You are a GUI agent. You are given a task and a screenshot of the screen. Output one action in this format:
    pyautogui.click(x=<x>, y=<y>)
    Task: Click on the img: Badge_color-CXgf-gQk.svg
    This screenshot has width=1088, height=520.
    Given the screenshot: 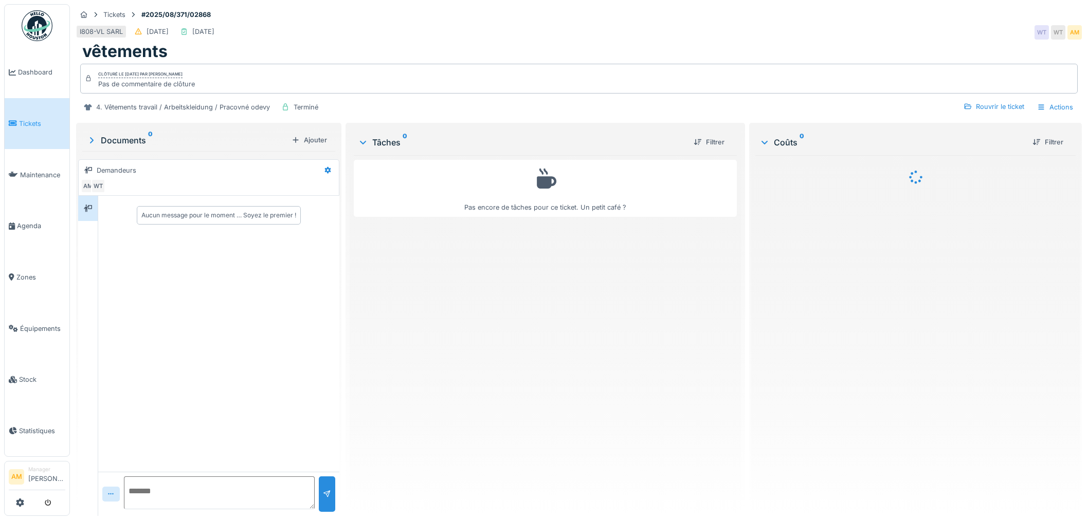 What is the action you would take?
    pyautogui.click(x=37, y=26)
    